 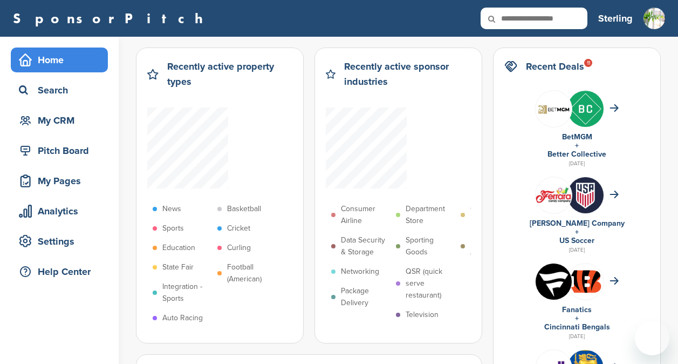 What do you see at coordinates (238, 228) in the screenshot?
I see `p: Cricket` at bounding box center [238, 228].